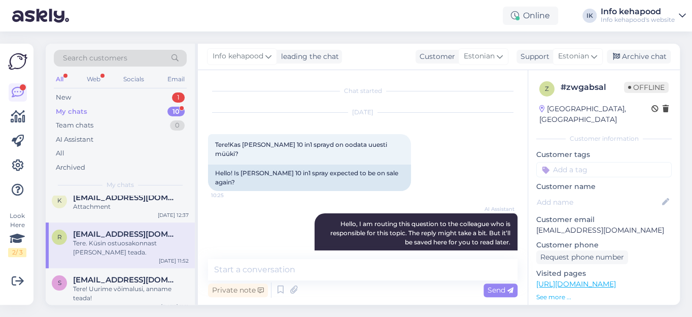  I want to click on div: Request phone number, so click(582, 257).